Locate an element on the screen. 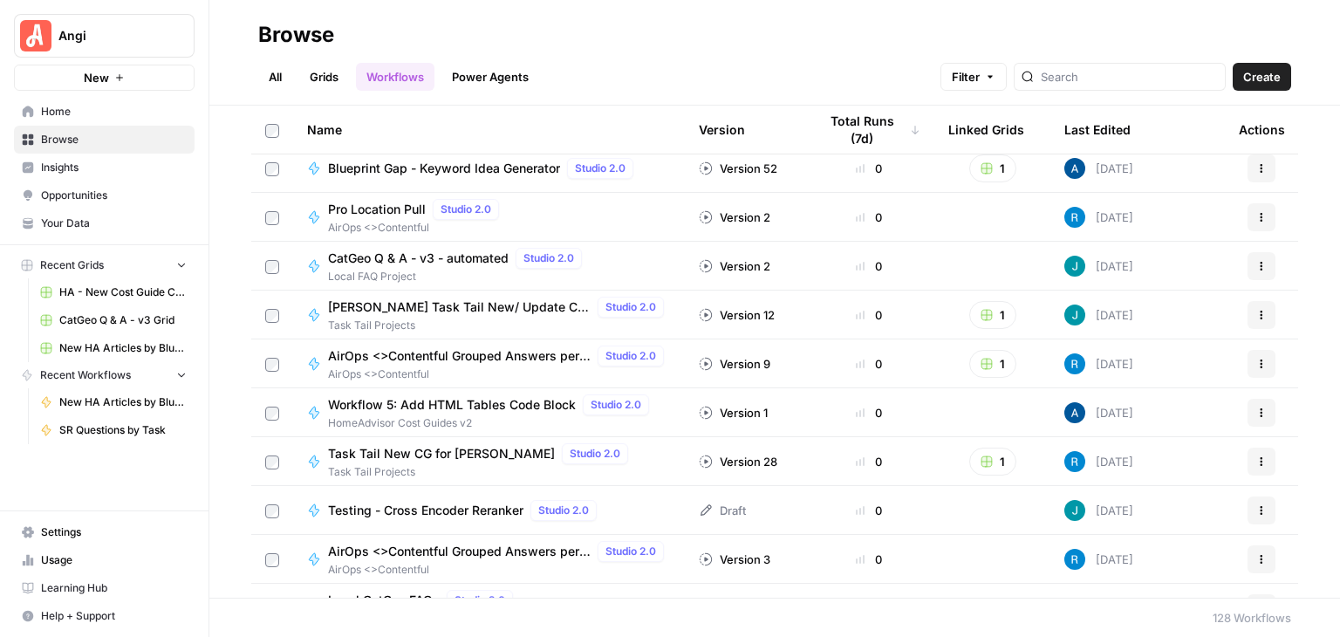 Image resolution: width=1340 pixels, height=637 pixels. span: New is located at coordinates (96, 78).